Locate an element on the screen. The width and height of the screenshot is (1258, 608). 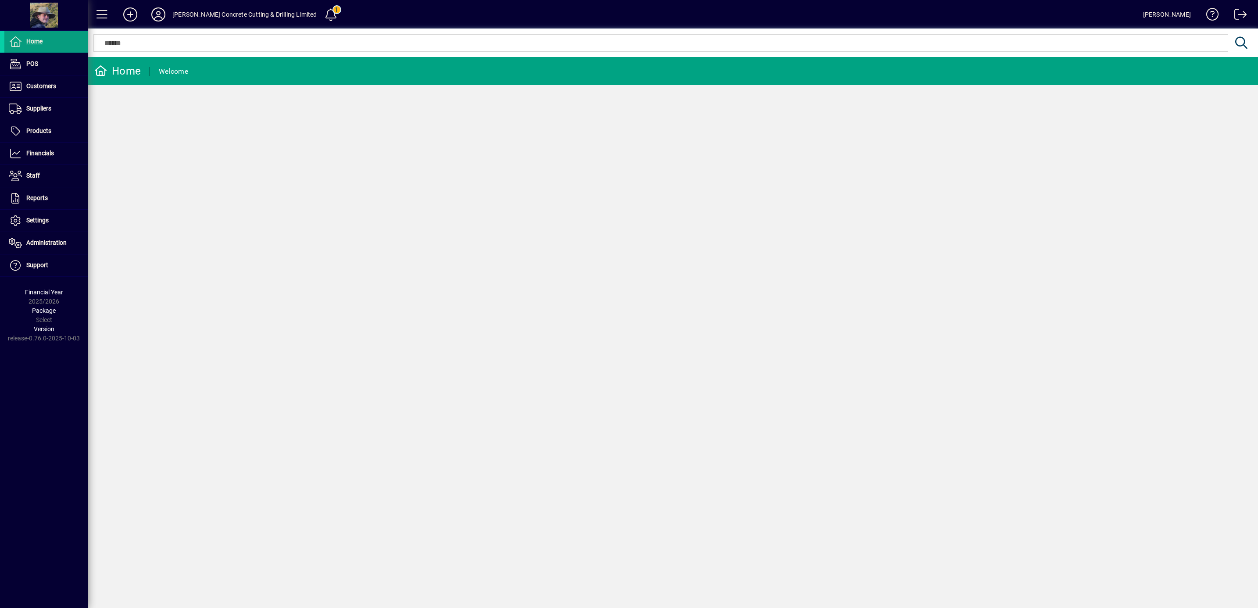
a: Suppliers is located at coordinates (46, 109).